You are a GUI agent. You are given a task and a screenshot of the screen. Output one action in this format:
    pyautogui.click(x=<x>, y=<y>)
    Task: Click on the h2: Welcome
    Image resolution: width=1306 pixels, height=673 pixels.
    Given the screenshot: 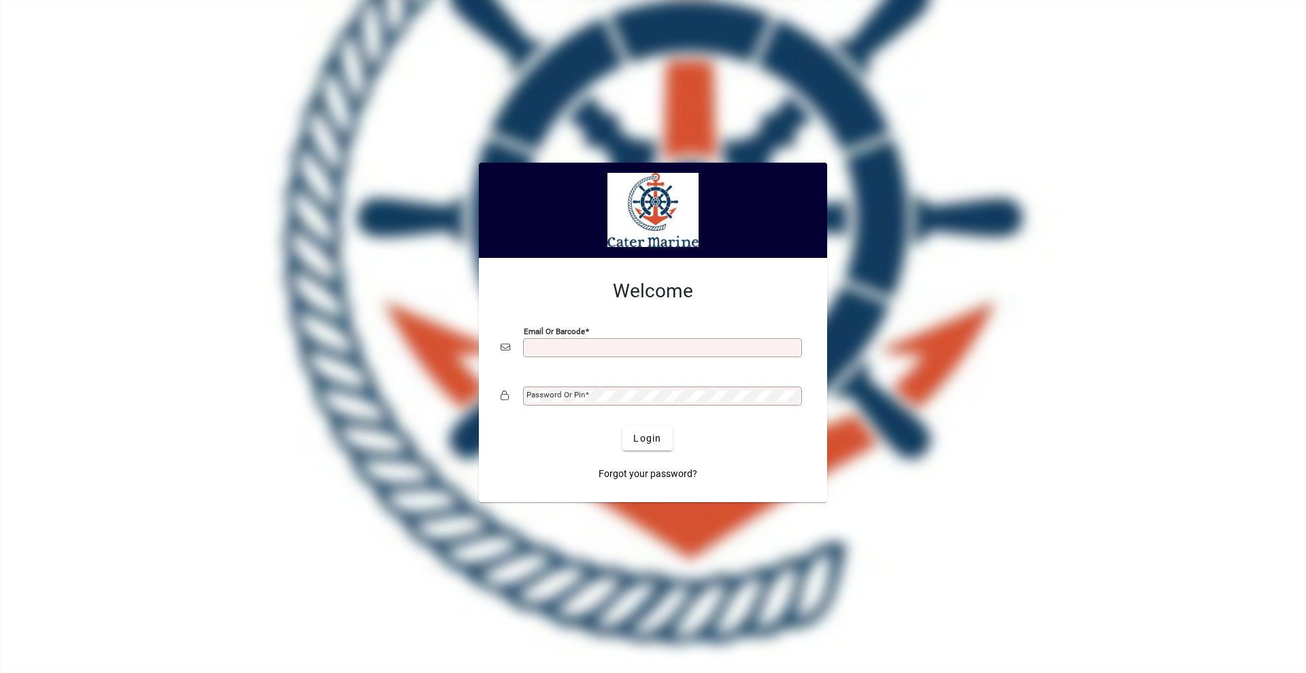 What is the action you would take?
    pyautogui.click(x=653, y=291)
    